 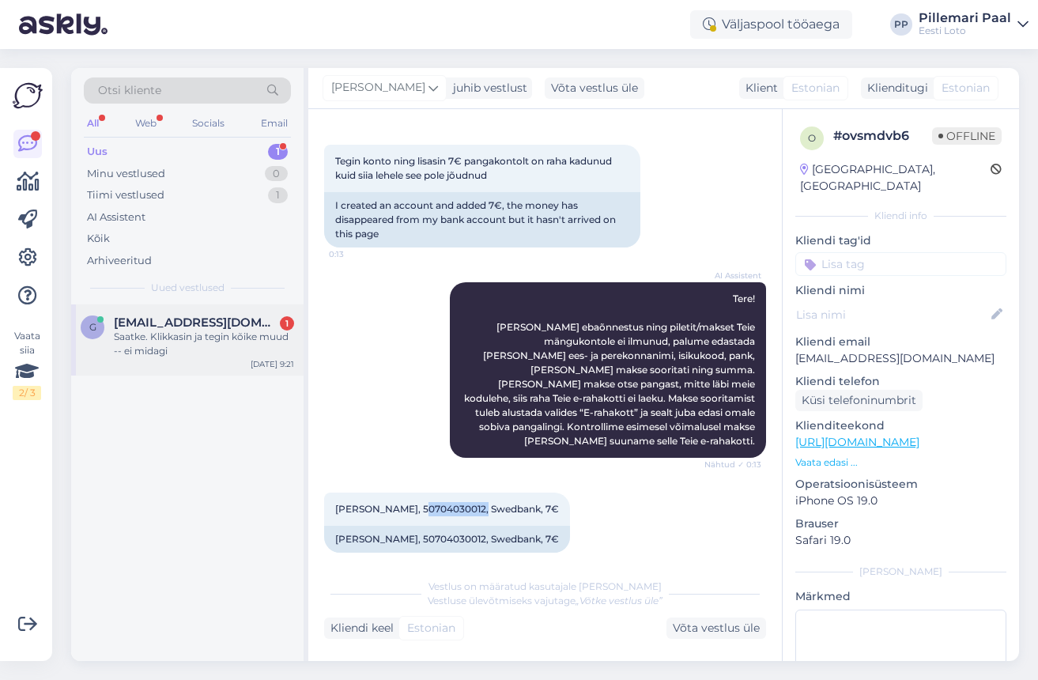 What do you see at coordinates (882, 136) in the screenshot?
I see `div: # ovsmdvb6` at bounding box center [882, 136].